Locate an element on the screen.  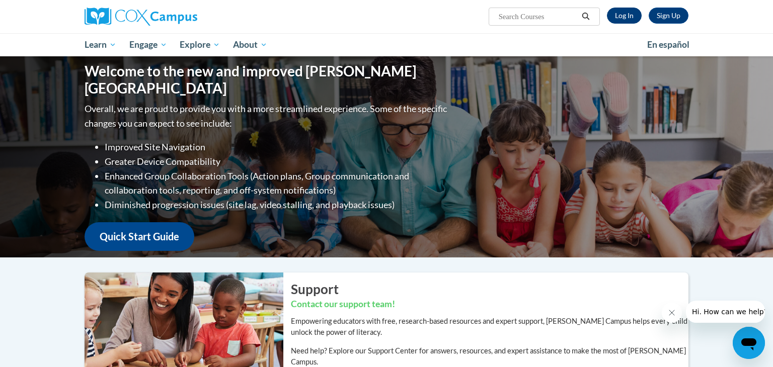
img: Cox Campus is located at coordinates (141, 17).